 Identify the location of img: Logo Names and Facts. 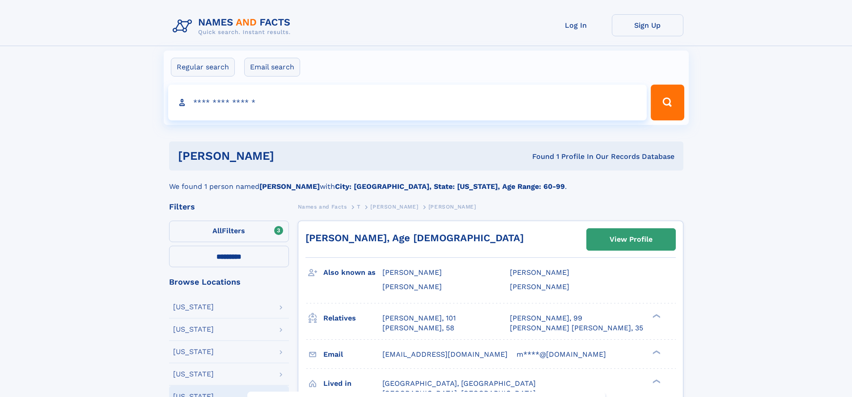
(234, 26).